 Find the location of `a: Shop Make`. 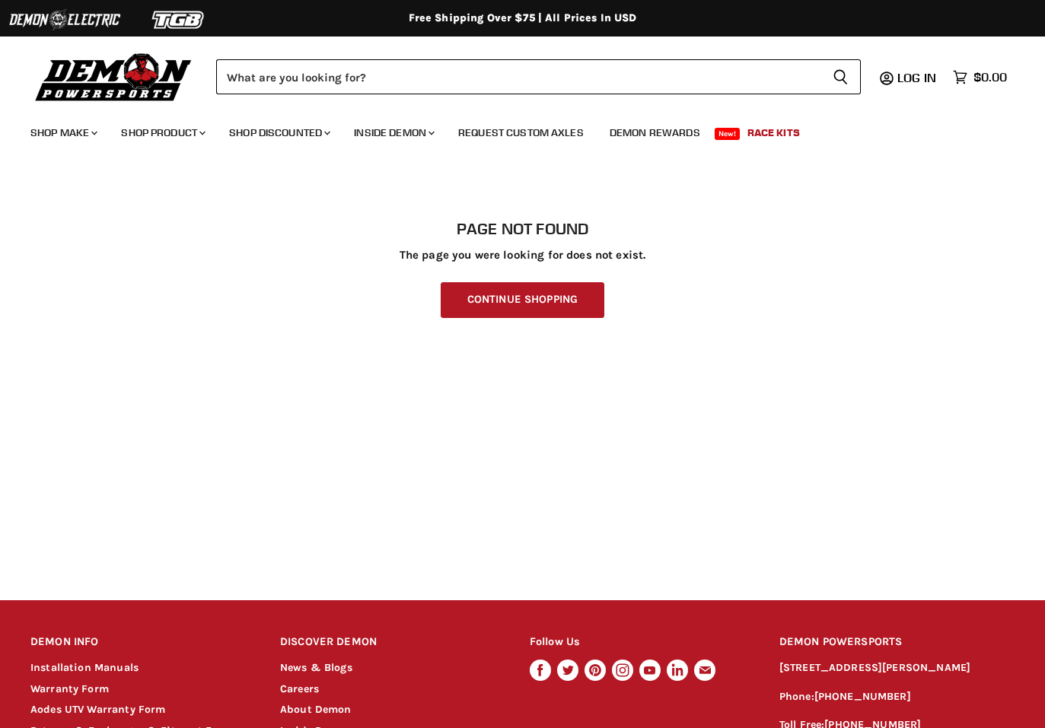

a: Shop Make is located at coordinates (62, 132).